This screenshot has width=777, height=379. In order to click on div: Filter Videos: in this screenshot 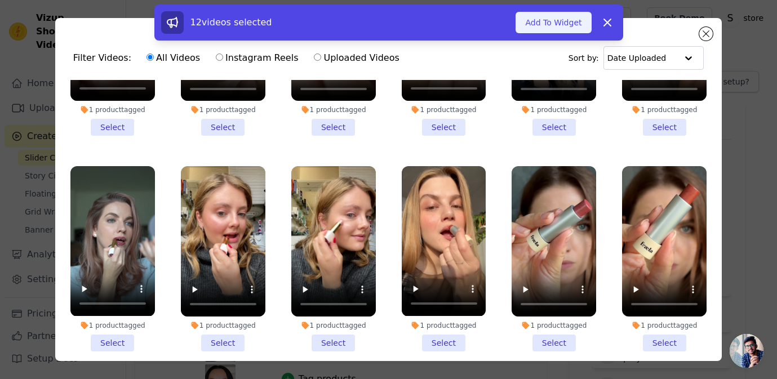, I will do `click(240, 58)`.